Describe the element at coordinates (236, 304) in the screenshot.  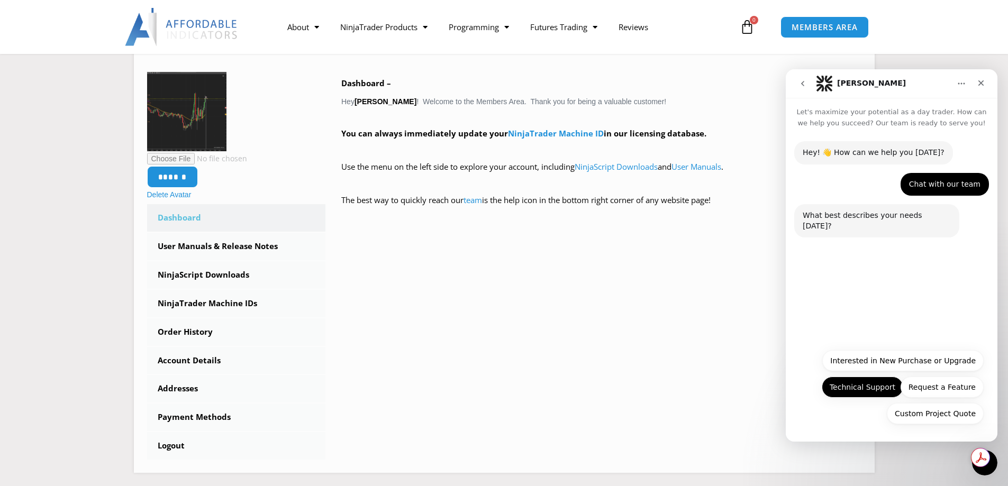
I see `a: NinjaTrader Machine IDs` at that location.